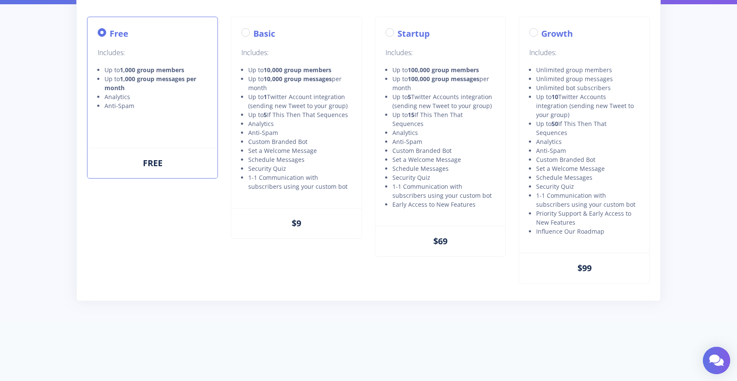 Image resolution: width=737 pixels, height=381 pixels. I want to click on strong: 1, so click(265, 96).